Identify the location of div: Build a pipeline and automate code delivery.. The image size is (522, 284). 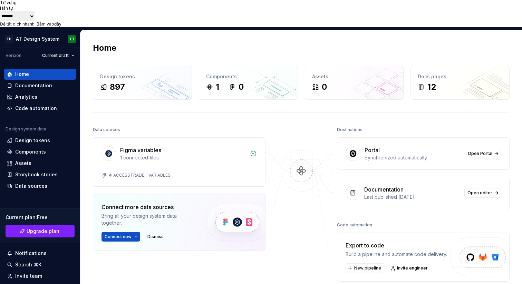
(396, 254).